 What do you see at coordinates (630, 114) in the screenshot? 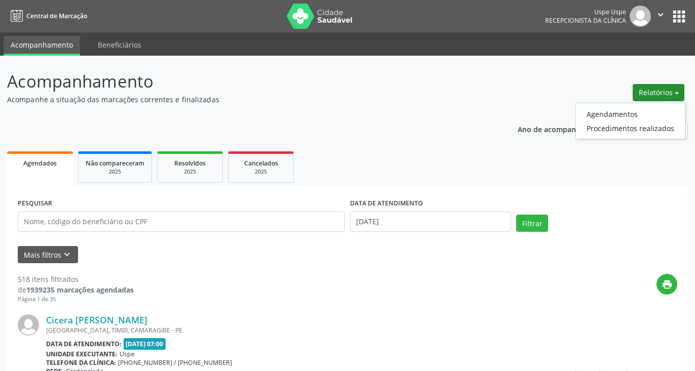
I see `a: Agendamentos` at bounding box center [630, 114].